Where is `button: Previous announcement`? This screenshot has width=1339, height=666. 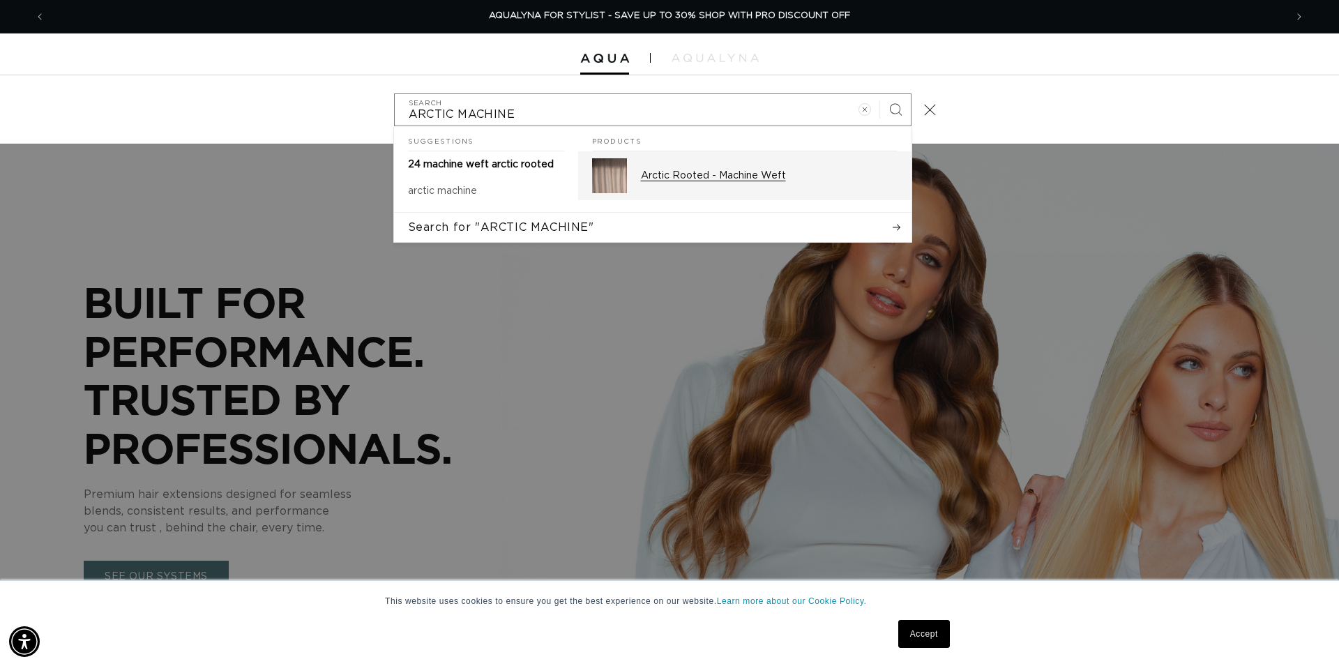
button: Previous announcement is located at coordinates (40, 17).